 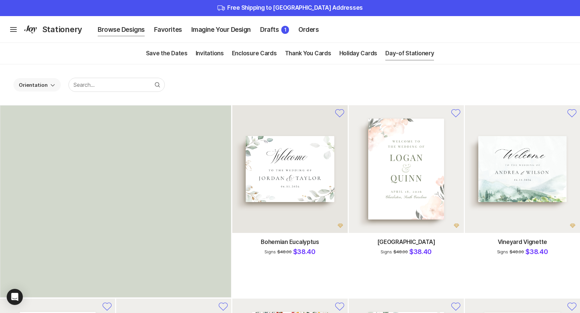 What do you see at coordinates (37, 85) in the screenshot?
I see `span: Orientation` at bounding box center [37, 85].